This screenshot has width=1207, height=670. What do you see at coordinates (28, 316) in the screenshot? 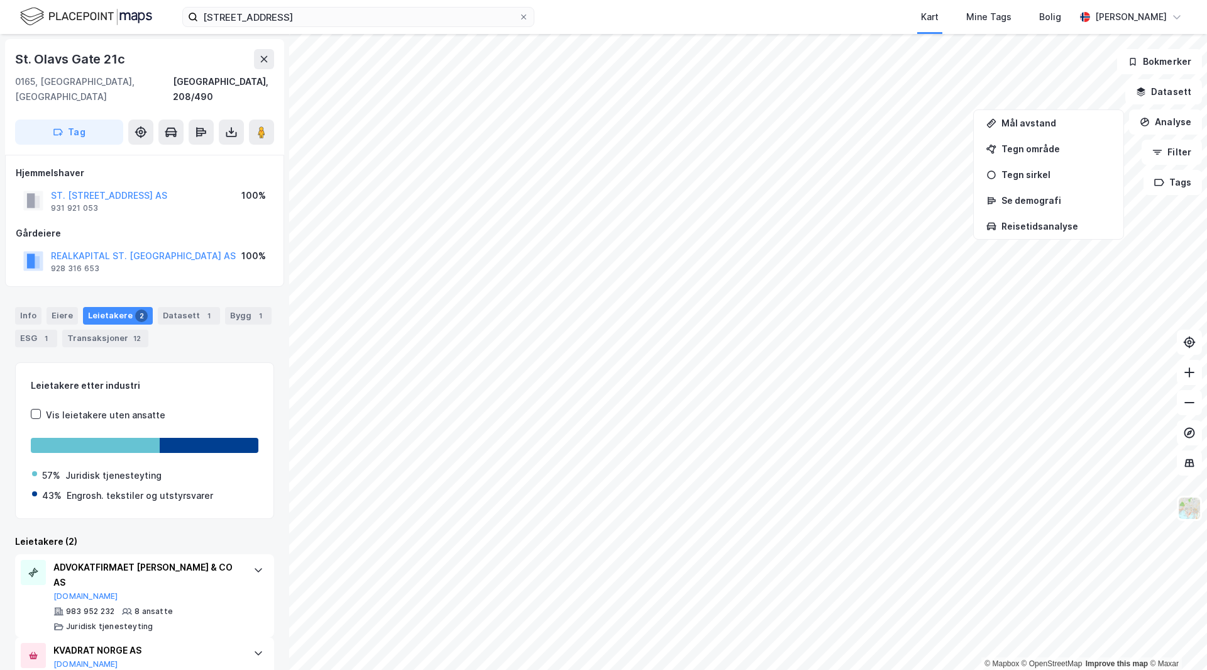
I see `div: Info` at bounding box center [28, 316].